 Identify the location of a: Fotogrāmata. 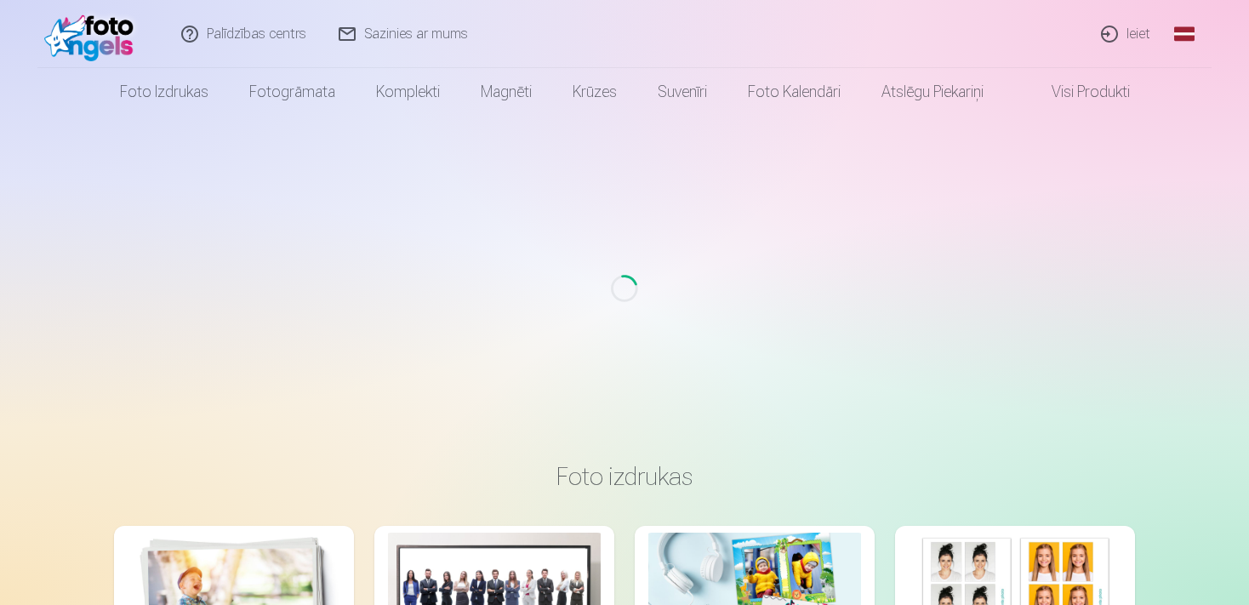
(292, 92).